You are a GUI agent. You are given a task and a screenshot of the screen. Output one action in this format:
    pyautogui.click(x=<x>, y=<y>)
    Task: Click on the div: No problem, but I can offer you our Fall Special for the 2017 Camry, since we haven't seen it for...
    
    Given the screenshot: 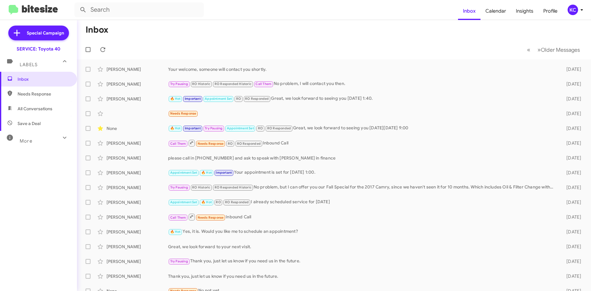 What is the action you would take?
    pyautogui.click(x=362, y=187)
    